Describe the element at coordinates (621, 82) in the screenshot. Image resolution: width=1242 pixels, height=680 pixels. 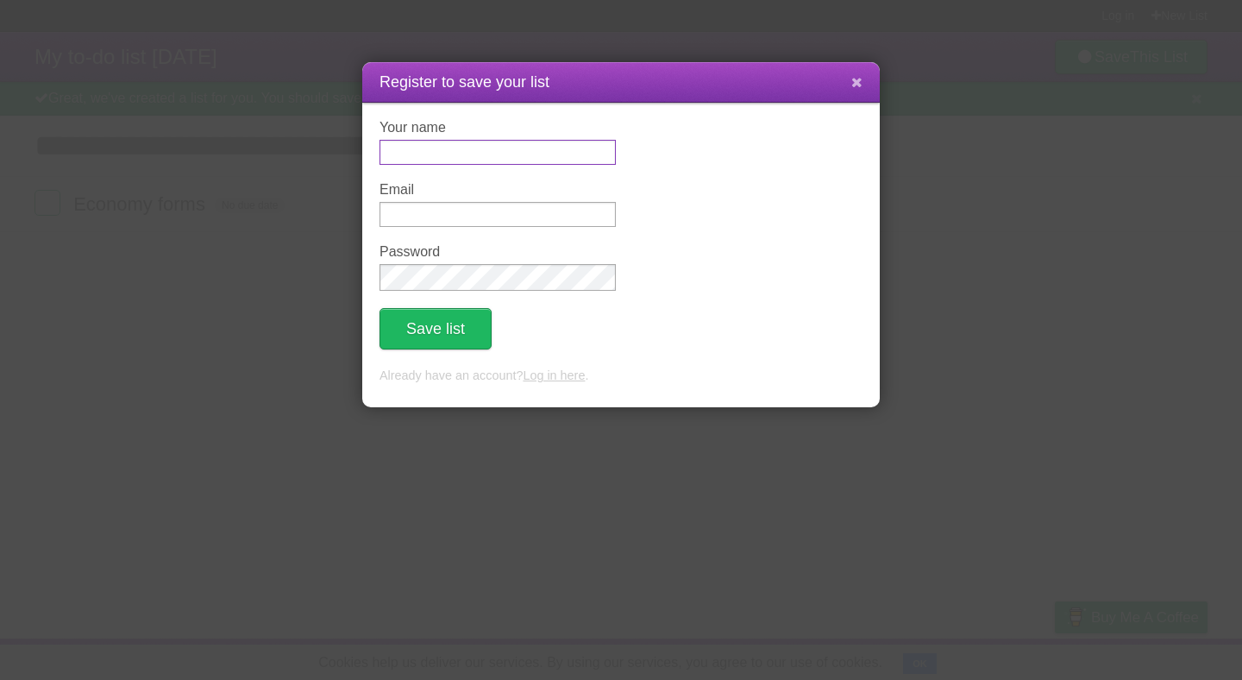
I see `h1: Register to save your list` at that location.